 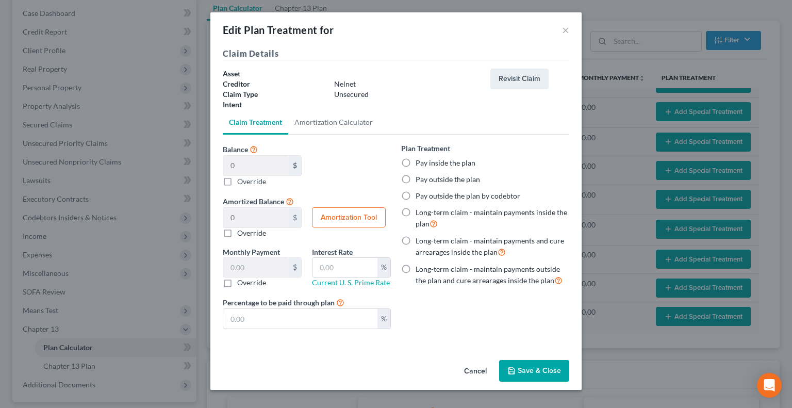 I want to click on label: Pay inside the plan, so click(x=446, y=163).